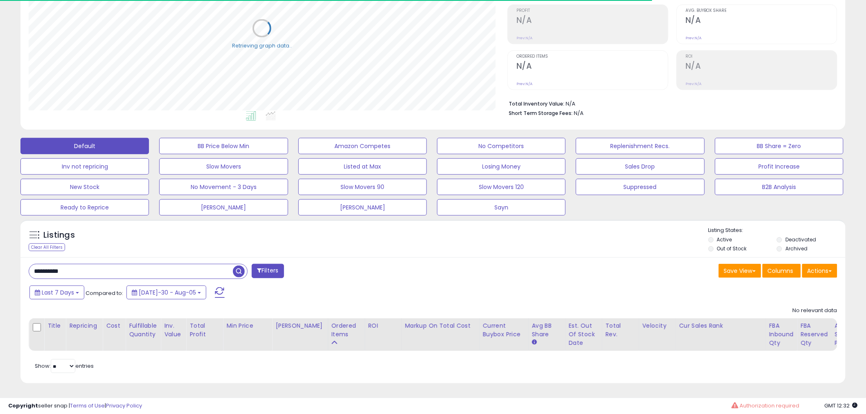 The image size is (866, 414). I want to click on button: Filters, so click(268, 271).